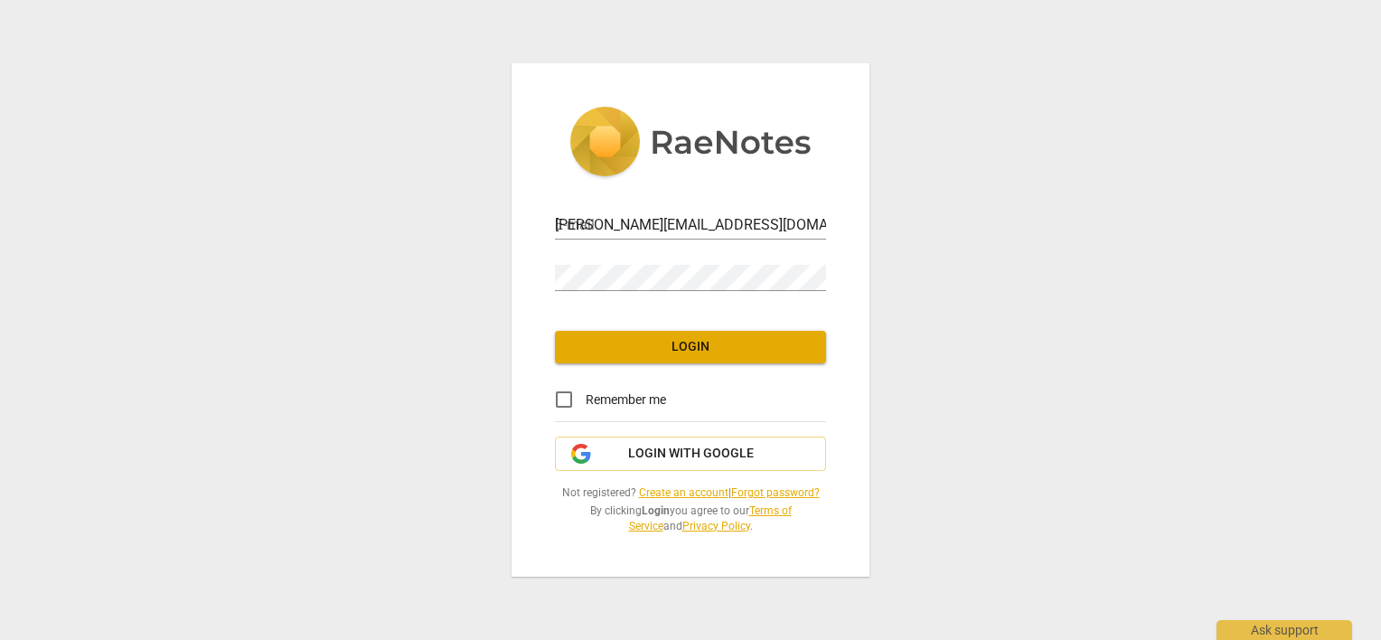  Describe the element at coordinates (710, 518) in the screenshot. I see `a: Terms of Service` at that location.